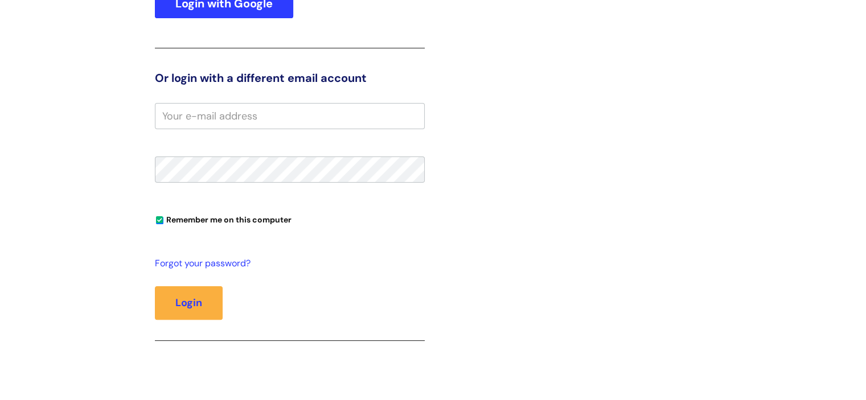 This screenshot has height=400, width=866. What do you see at coordinates (290, 116) in the screenshot?
I see `input: Your e-mail address` at bounding box center [290, 116].